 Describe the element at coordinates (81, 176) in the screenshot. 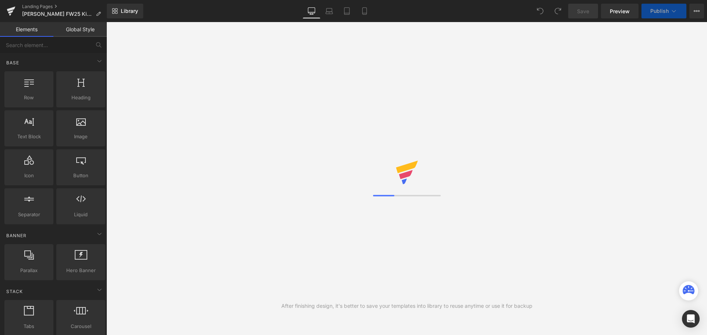

I see `span: Button` at that location.